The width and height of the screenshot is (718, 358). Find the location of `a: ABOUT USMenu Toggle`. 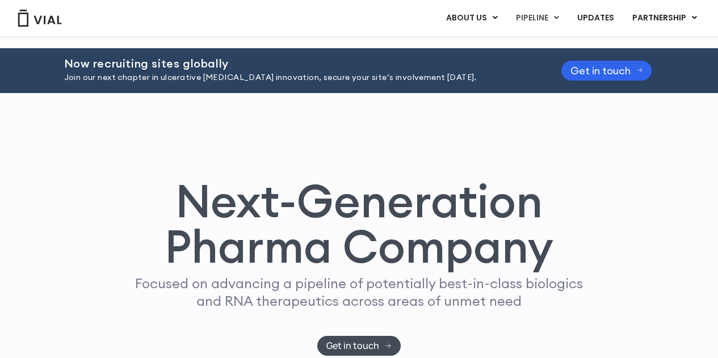

a: ABOUT USMenu Toggle is located at coordinates (471, 18).